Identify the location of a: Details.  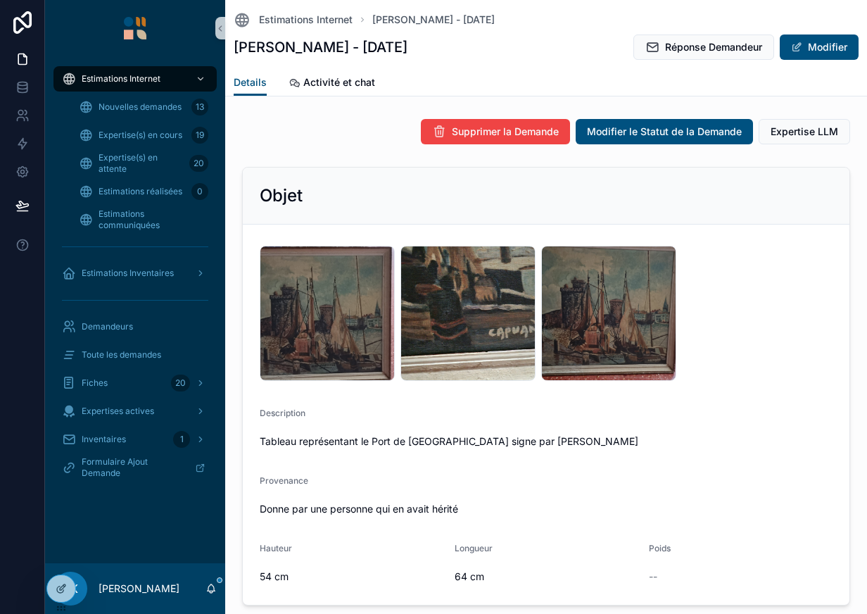
(250, 83).